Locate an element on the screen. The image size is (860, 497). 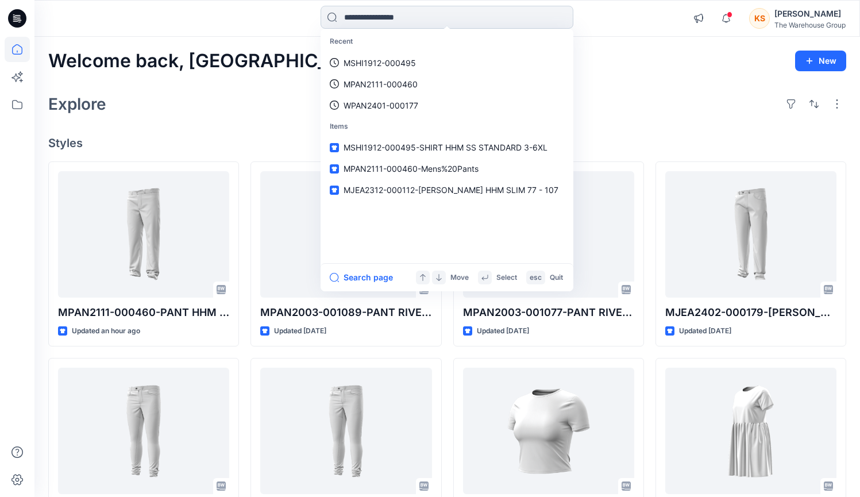
a: MPAN2111-000460-Mens%20Pants is located at coordinates (447, 168).